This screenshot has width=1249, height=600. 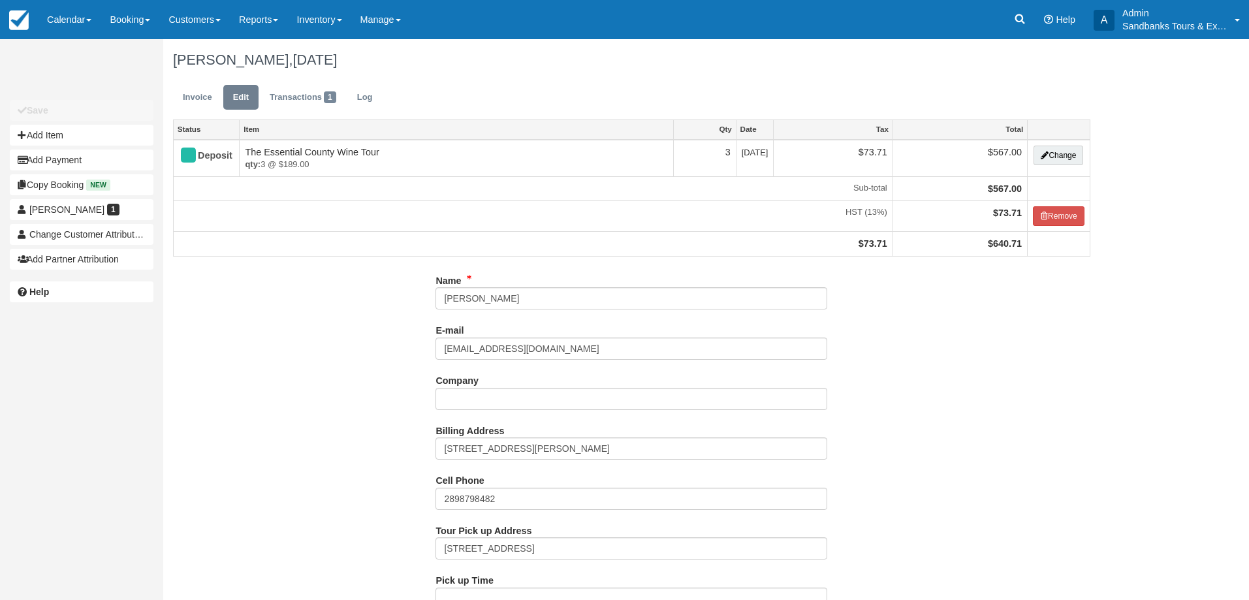 What do you see at coordinates (456, 165) in the screenshot?
I see `em: 3 @ $189.00` at bounding box center [456, 165].